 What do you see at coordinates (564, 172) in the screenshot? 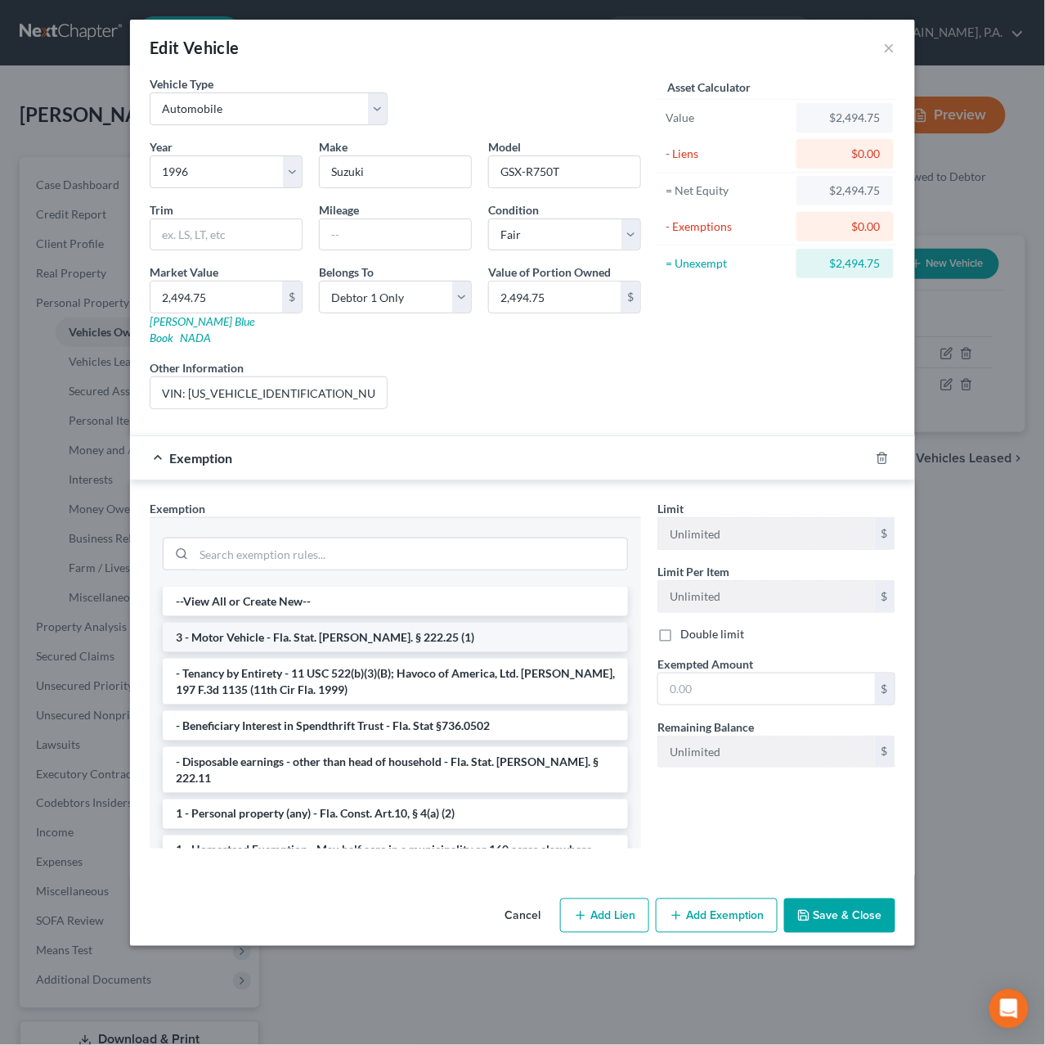
I see `input: ex. Altima` at bounding box center [564, 172].